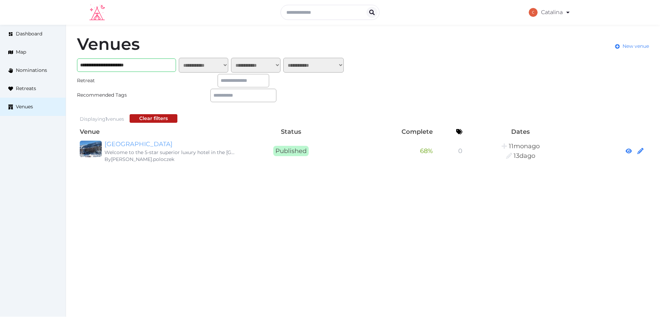 This screenshot has width=660, height=325. Describe the element at coordinates (108, 44) in the screenshot. I see `h1: Venues` at that location.